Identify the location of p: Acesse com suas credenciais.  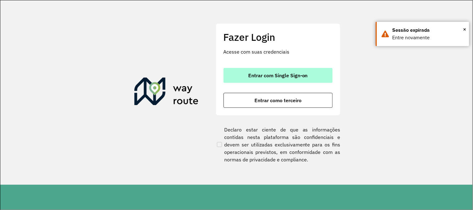
(278, 52).